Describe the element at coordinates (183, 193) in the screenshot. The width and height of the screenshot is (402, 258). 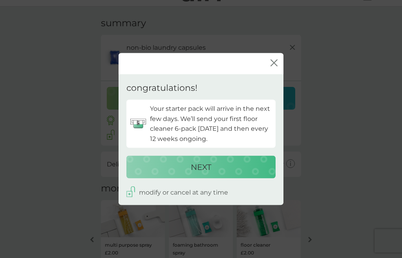
I see `p: modify or cancel at any time` at that location.